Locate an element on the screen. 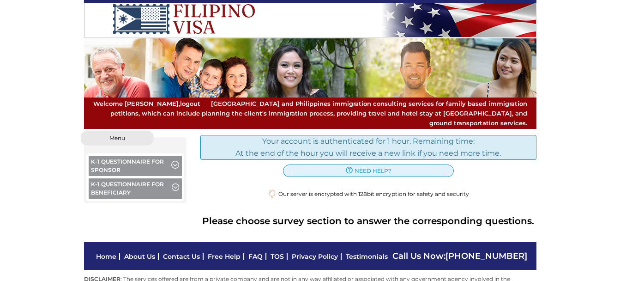 The width and height of the screenshot is (620, 281). a: Home is located at coordinates (106, 256).